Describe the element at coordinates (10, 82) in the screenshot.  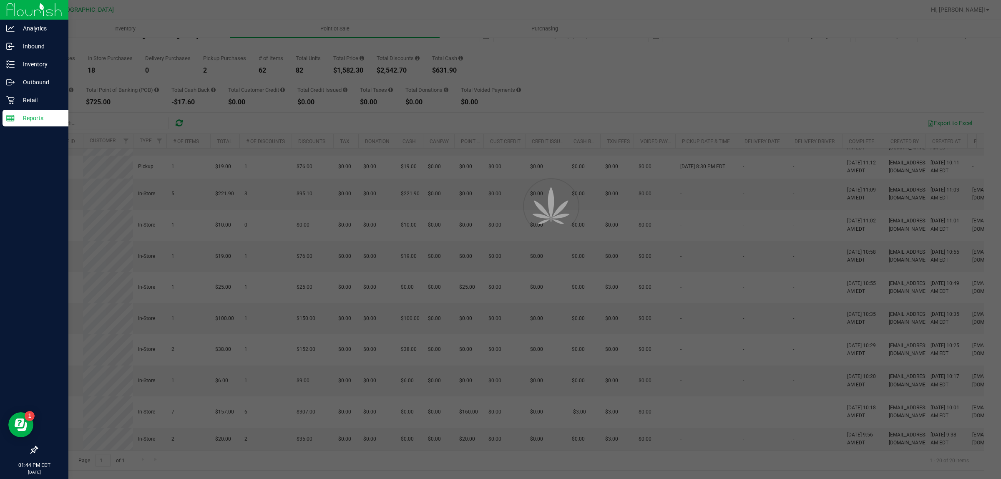
I see `inline-svg: Outbound` at that location.